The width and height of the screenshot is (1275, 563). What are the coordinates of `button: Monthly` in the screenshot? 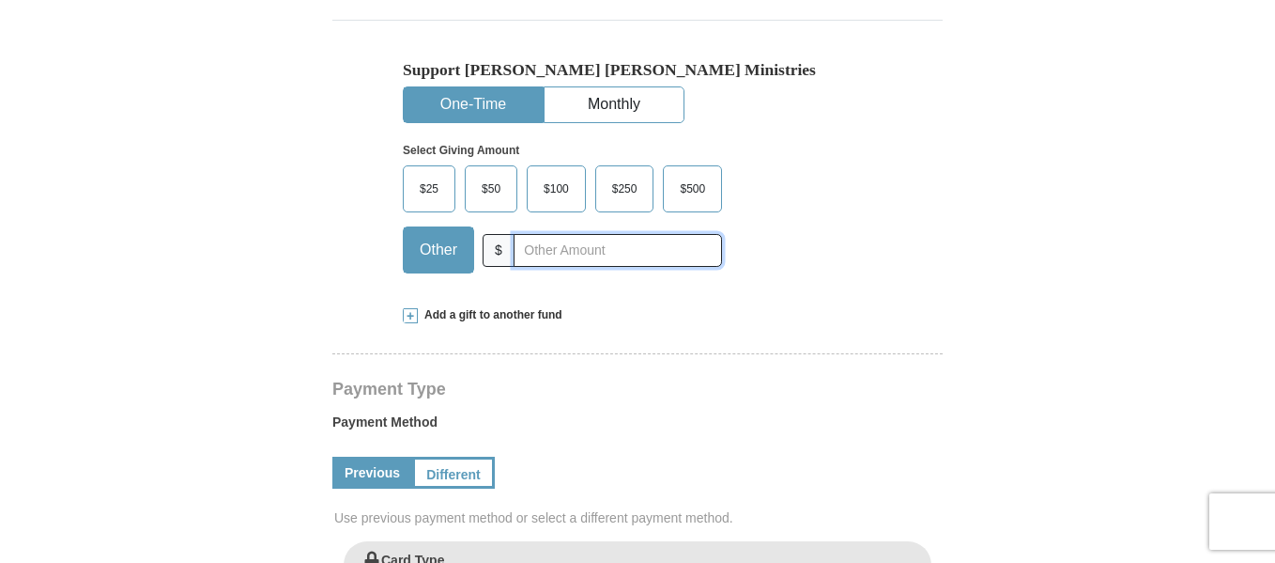 It's located at (614, 104).